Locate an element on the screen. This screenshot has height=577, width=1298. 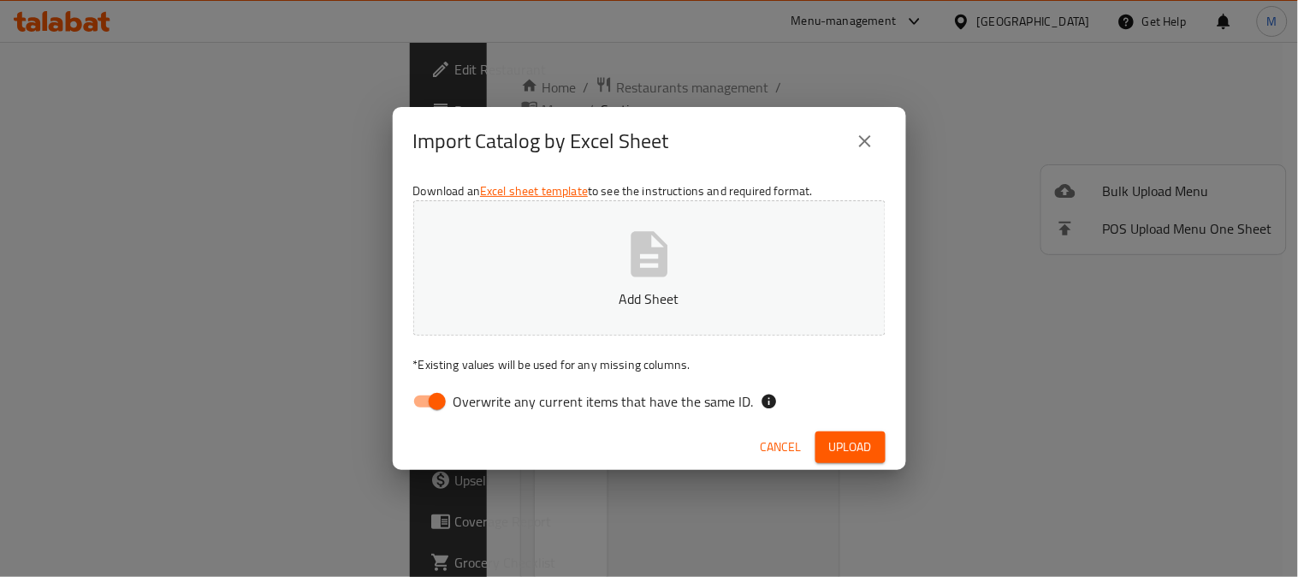
svg: If the overwrite option isn't selected, then the items that match an existing ID will be ignored ... is located at coordinates (769, 401).